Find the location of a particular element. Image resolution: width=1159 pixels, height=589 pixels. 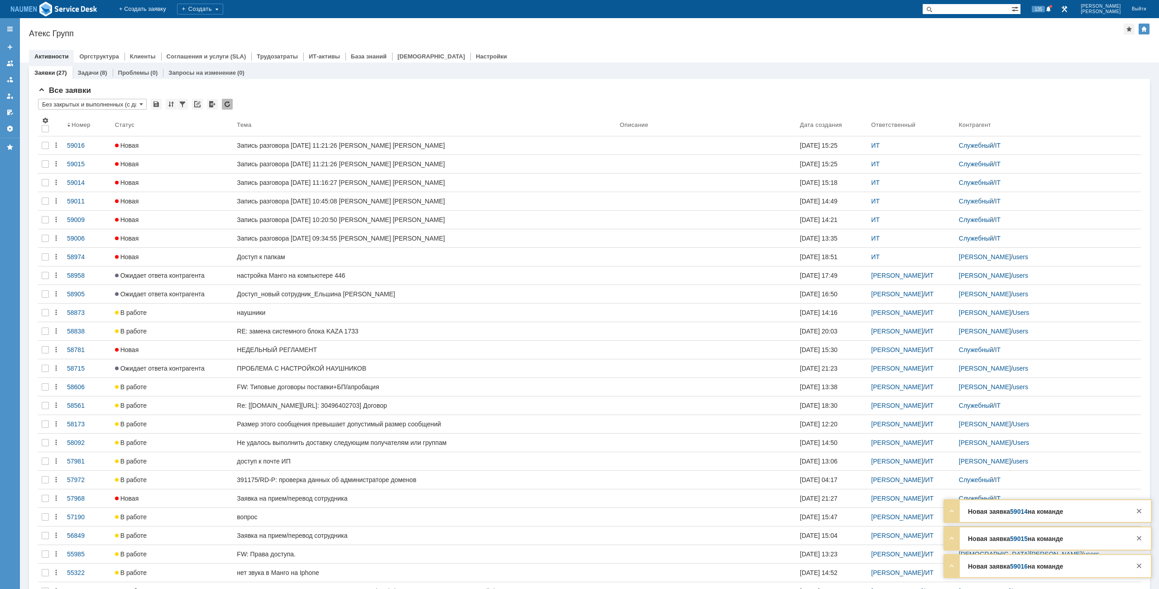

div: наушники is located at coordinates (425, 312).